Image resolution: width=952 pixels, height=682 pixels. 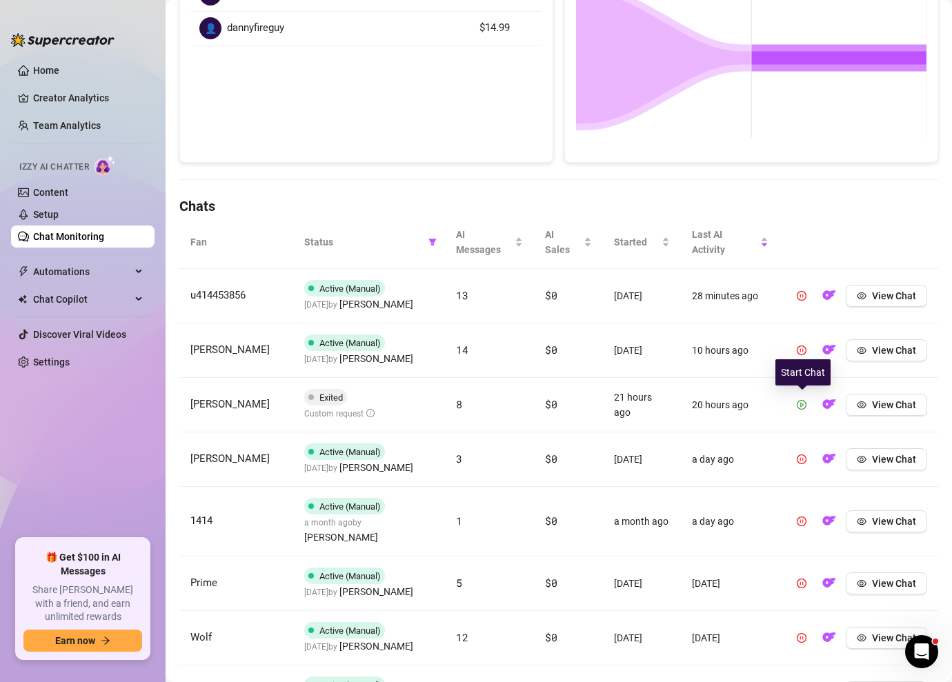 I want to click on td: 21 hours ago, so click(x=642, y=405).